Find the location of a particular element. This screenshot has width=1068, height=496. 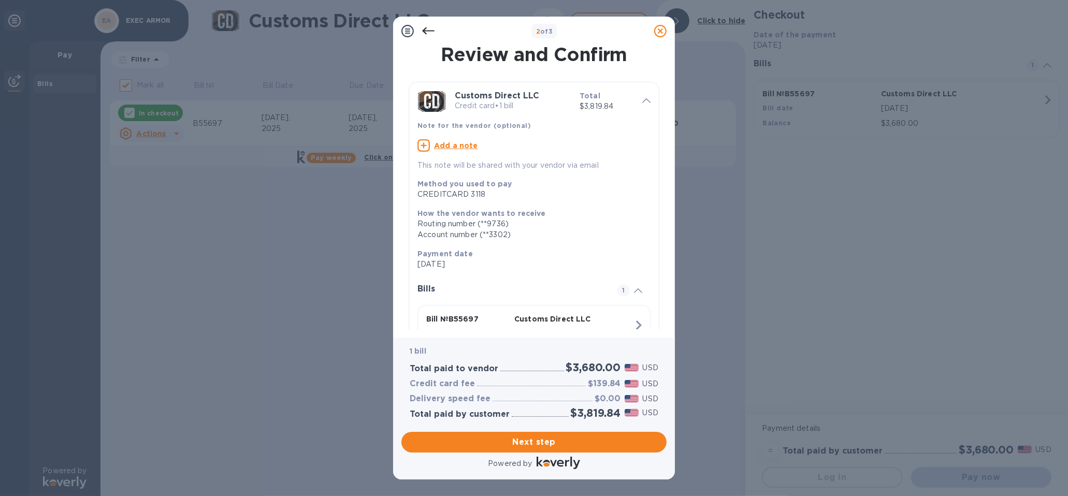

b: of 3 is located at coordinates (544, 31).